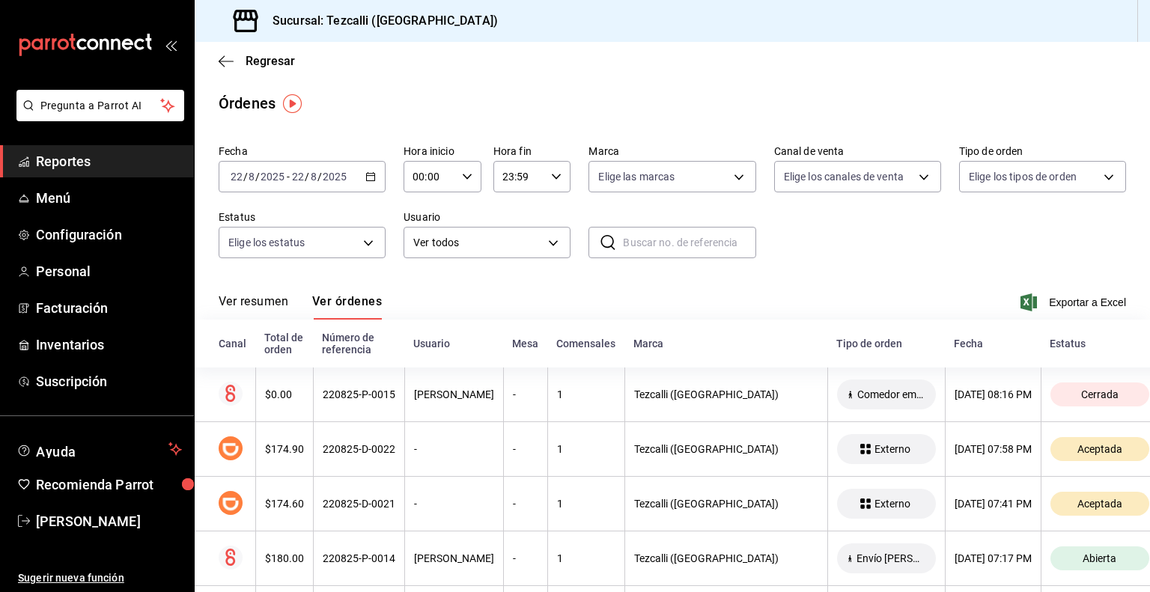  I want to click on button: Ver órdenes, so click(347, 307).